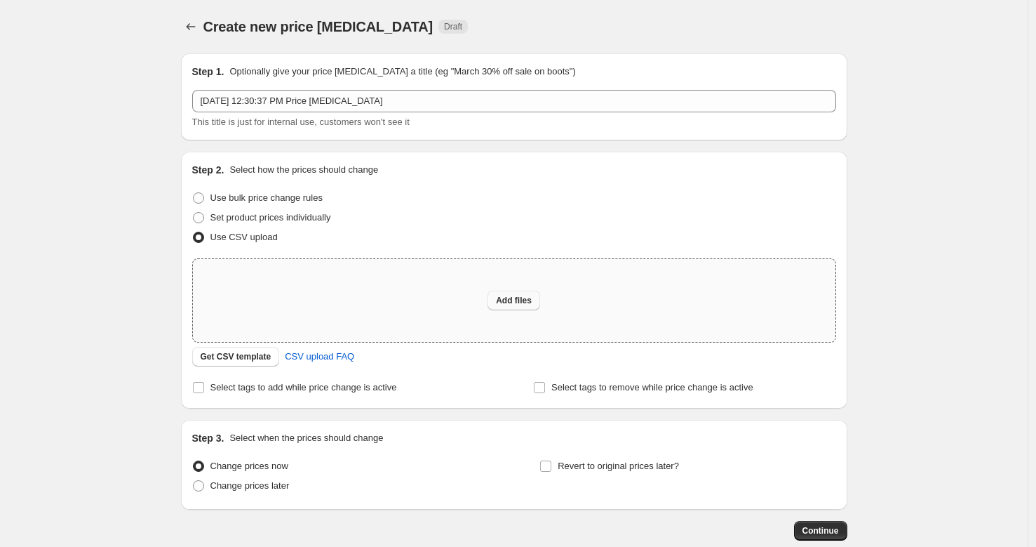 This screenshot has width=1036, height=547. I want to click on h2: Step 2., so click(208, 170).